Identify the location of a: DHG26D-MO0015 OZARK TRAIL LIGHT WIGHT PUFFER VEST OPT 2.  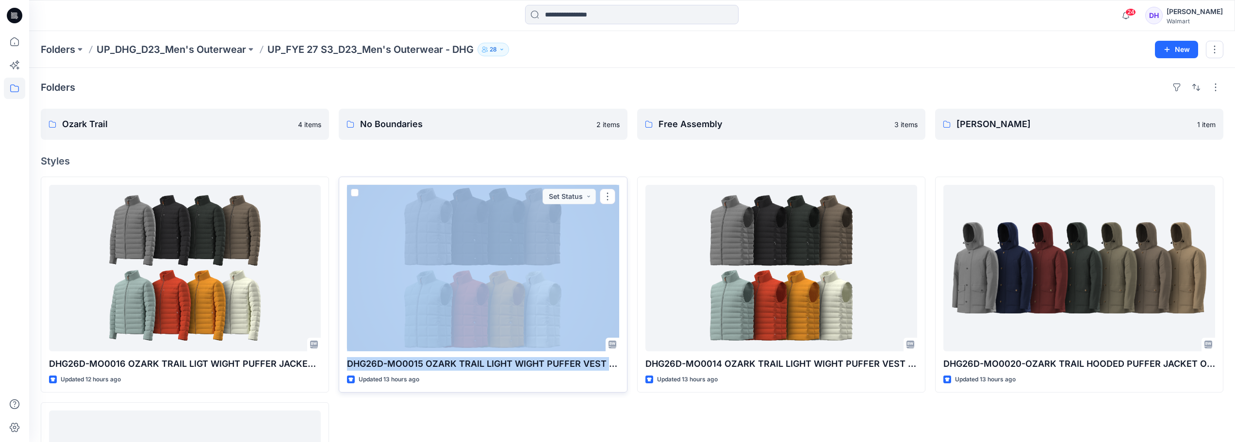
(483, 268).